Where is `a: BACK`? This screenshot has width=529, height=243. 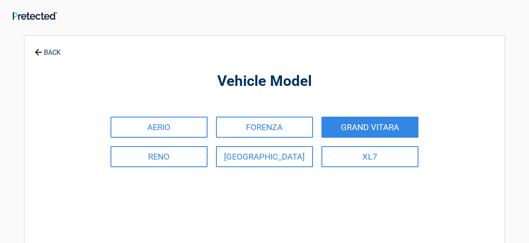 a: BACK is located at coordinates (48, 48).